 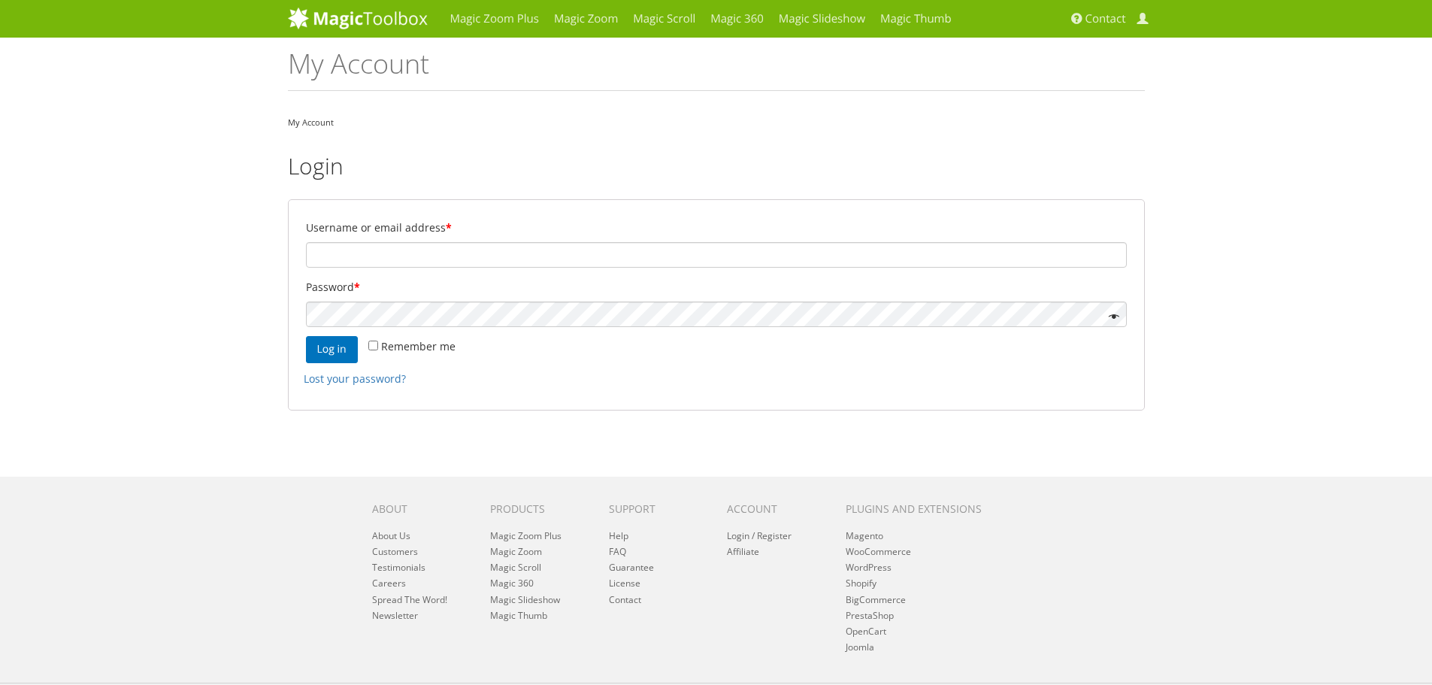 What do you see at coordinates (870, 615) in the screenshot?
I see `a: PrestaShop` at bounding box center [870, 615].